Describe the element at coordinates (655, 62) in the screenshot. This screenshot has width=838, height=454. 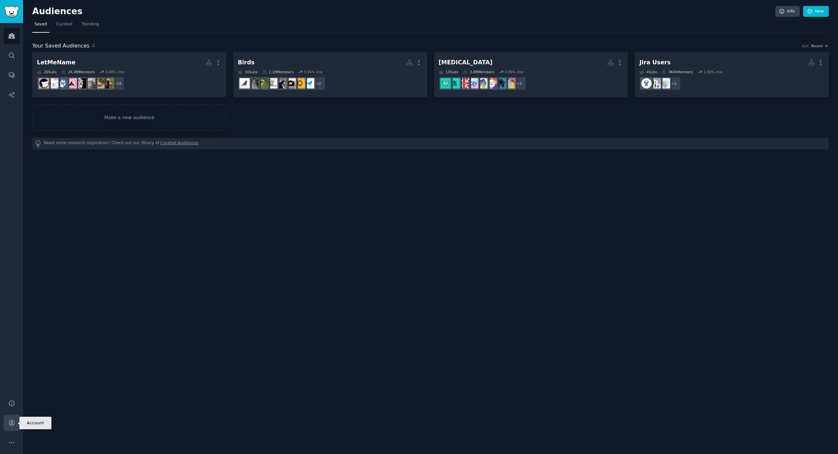
I see `div: Jira Users` at that location.